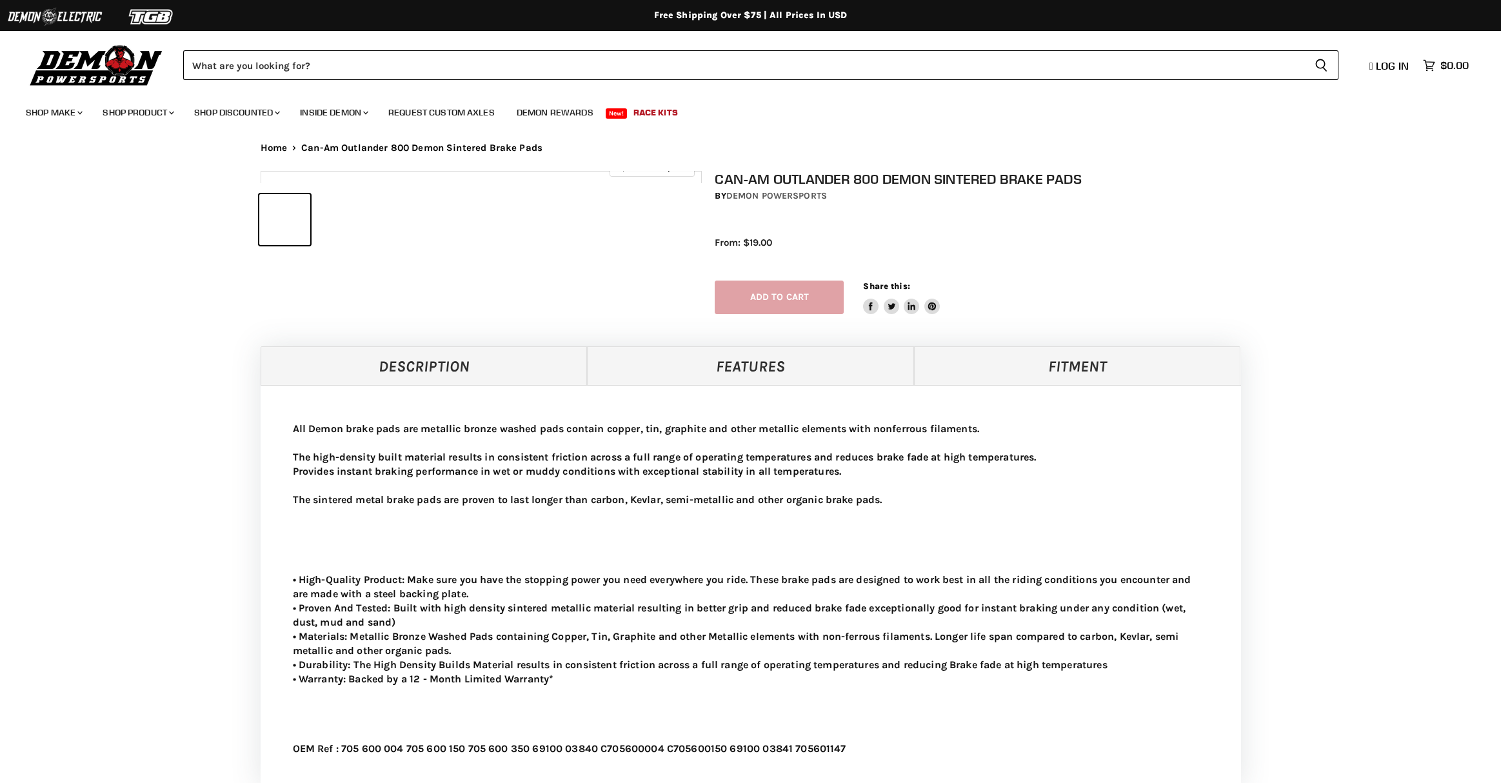 The height and width of the screenshot is (783, 1501). I want to click on a: $0.00, so click(1445, 65).